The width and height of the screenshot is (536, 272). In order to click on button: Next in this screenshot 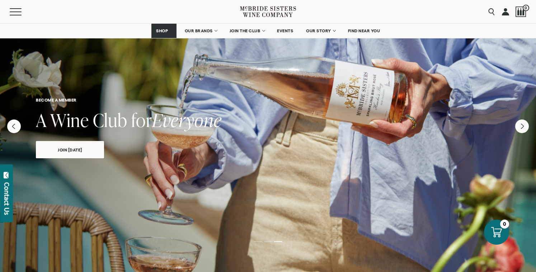, I will do `click(522, 126)`.